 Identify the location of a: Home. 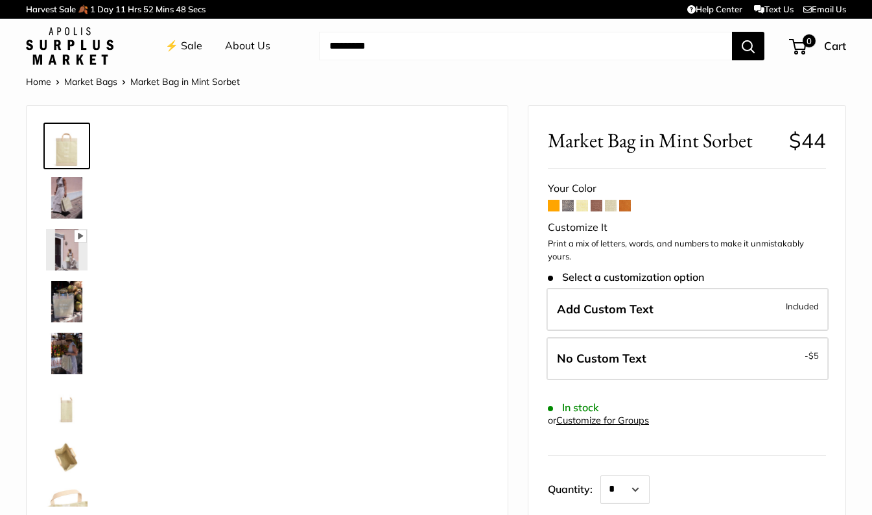
(38, 82).